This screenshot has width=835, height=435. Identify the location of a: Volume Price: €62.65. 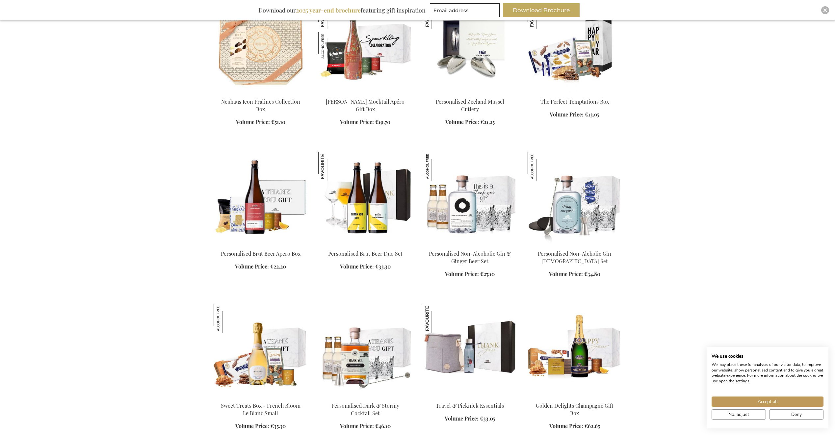
(574, 426).